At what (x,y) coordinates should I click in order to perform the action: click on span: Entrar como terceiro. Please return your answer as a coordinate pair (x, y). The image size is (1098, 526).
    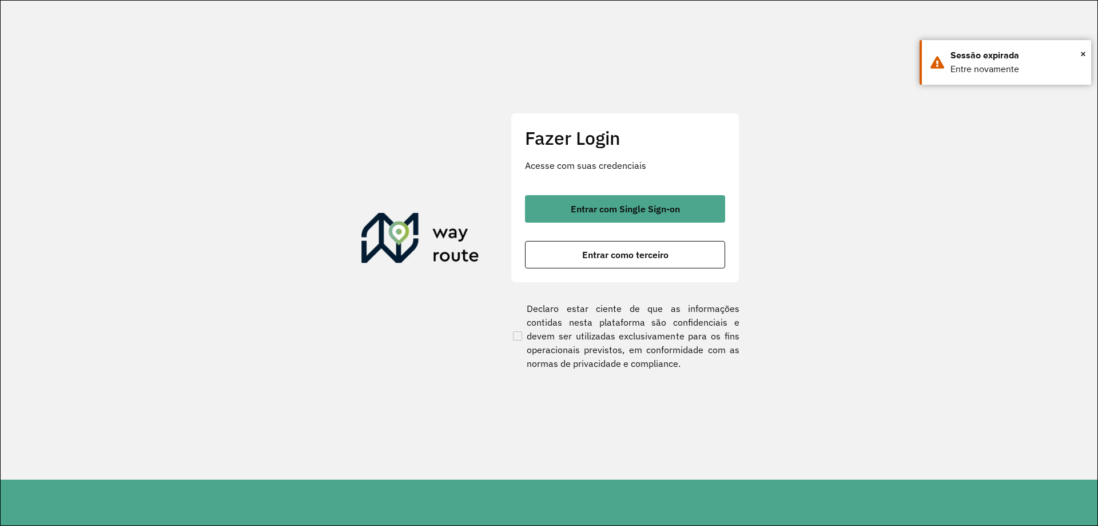
    Looking at the image, I should click on (625, 254).